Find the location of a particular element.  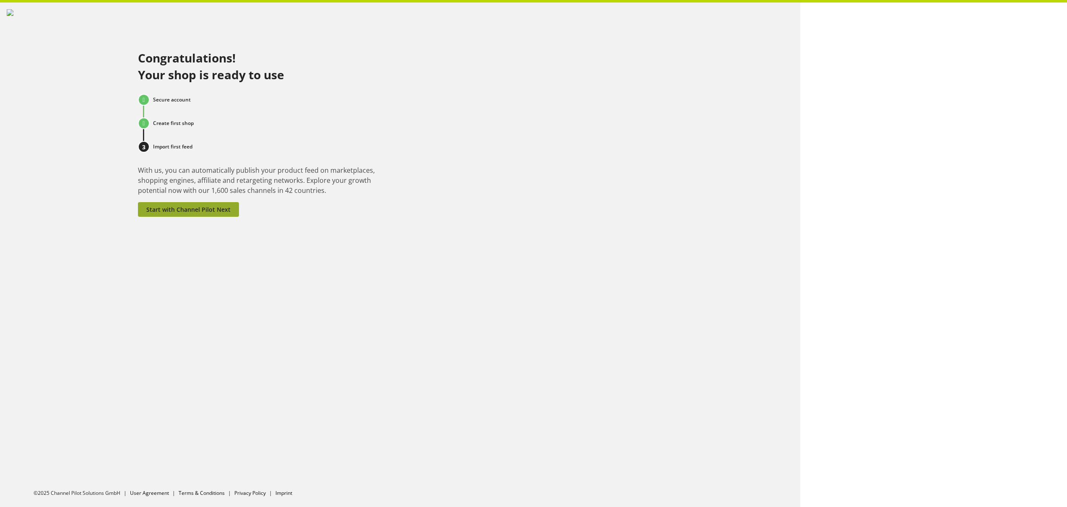

a: Imprint is located at coordinates (284, 493).